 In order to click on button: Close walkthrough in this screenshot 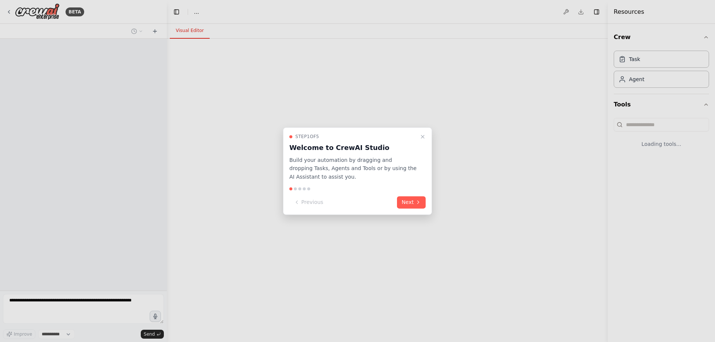, I will do `click(423, 137)`.